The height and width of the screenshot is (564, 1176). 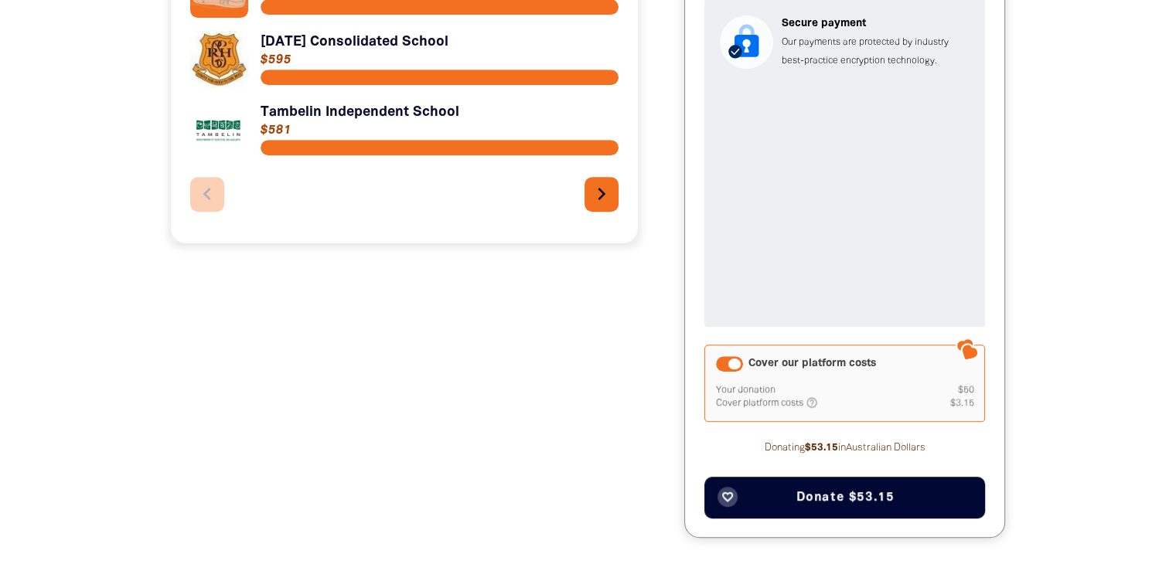 I want to click on td: $50, so click(x=949, y=390).